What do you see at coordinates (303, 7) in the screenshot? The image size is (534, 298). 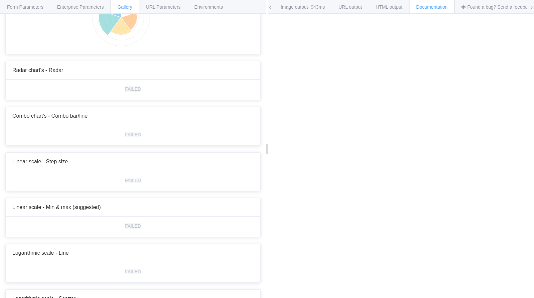 I see `span: Image output` at bounding box center [303, 7].